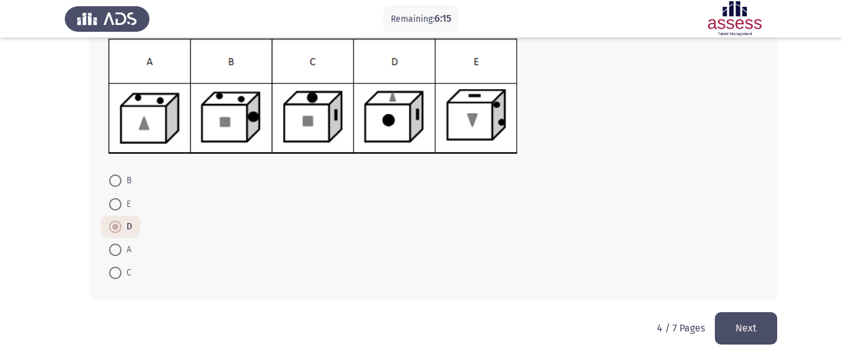 This screenshot has height=362, width=842. Describe the element at coordinates (681, 328) in the screenshot. I see `p: 4 / 7 Pages` at that location.